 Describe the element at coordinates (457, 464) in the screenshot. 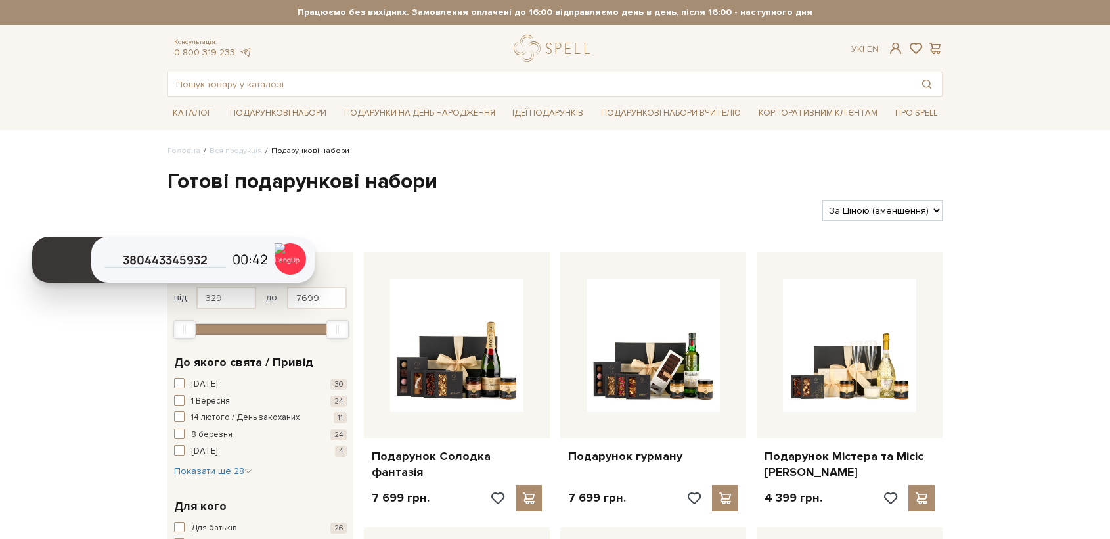

I see `a: Подарунок Солодка фантазія` at that location.